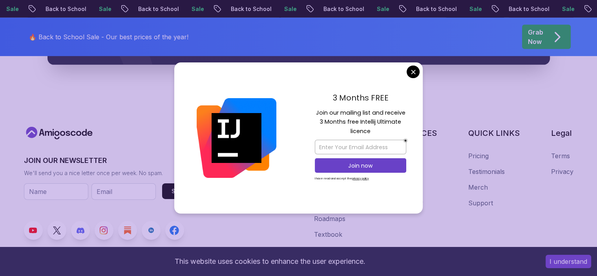 This screenshot has width=597, height=276. What do you see at coordinates (175, 230) in the screenshot?
I see `a: Facebook link` at bounding box center [175, 230].